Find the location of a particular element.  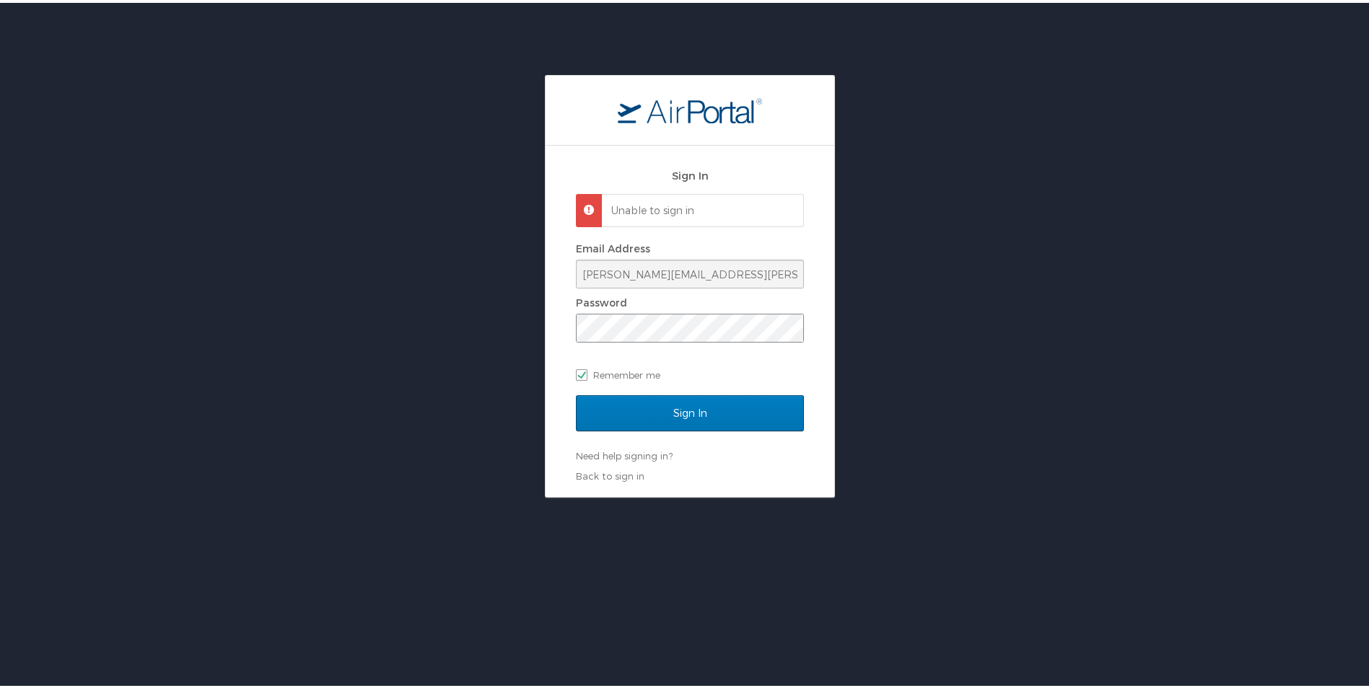

label: Email Address is located at coordinates (612, 245).